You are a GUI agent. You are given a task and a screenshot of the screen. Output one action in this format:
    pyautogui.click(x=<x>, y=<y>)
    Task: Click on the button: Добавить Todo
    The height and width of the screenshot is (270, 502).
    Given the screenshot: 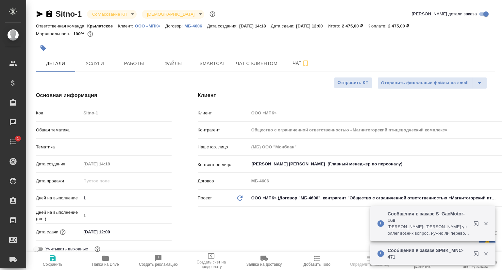 What is the action you would take?
    pyautogui.click(x=317, y=261)
    